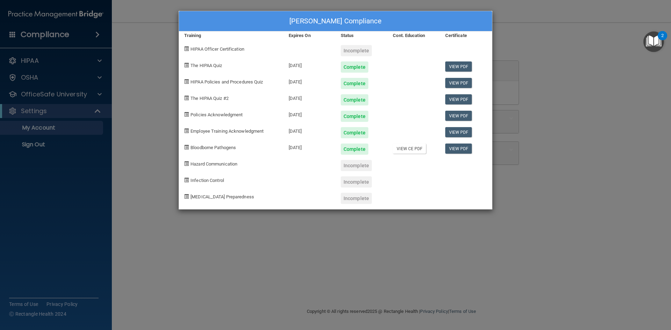 The width and height of the screenshot is (671, 330). I want to click on span: HIPAA Policies and Procedures Quiz, so click(227, 82).